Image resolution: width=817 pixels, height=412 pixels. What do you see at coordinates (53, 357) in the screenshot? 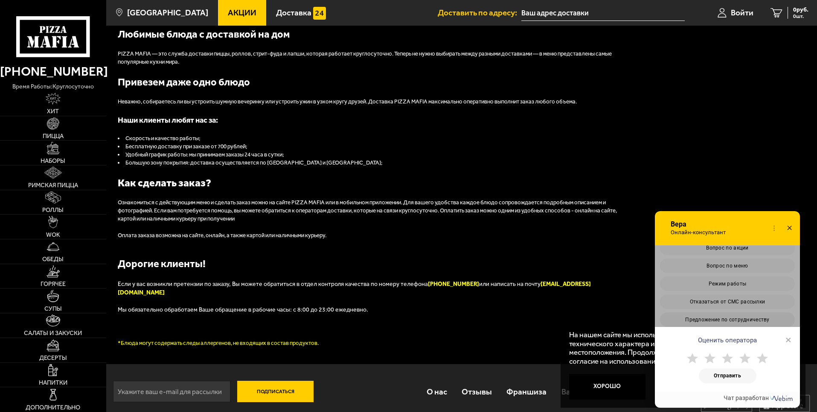
I see `span: Десерты` at bounding box center [53, 357].